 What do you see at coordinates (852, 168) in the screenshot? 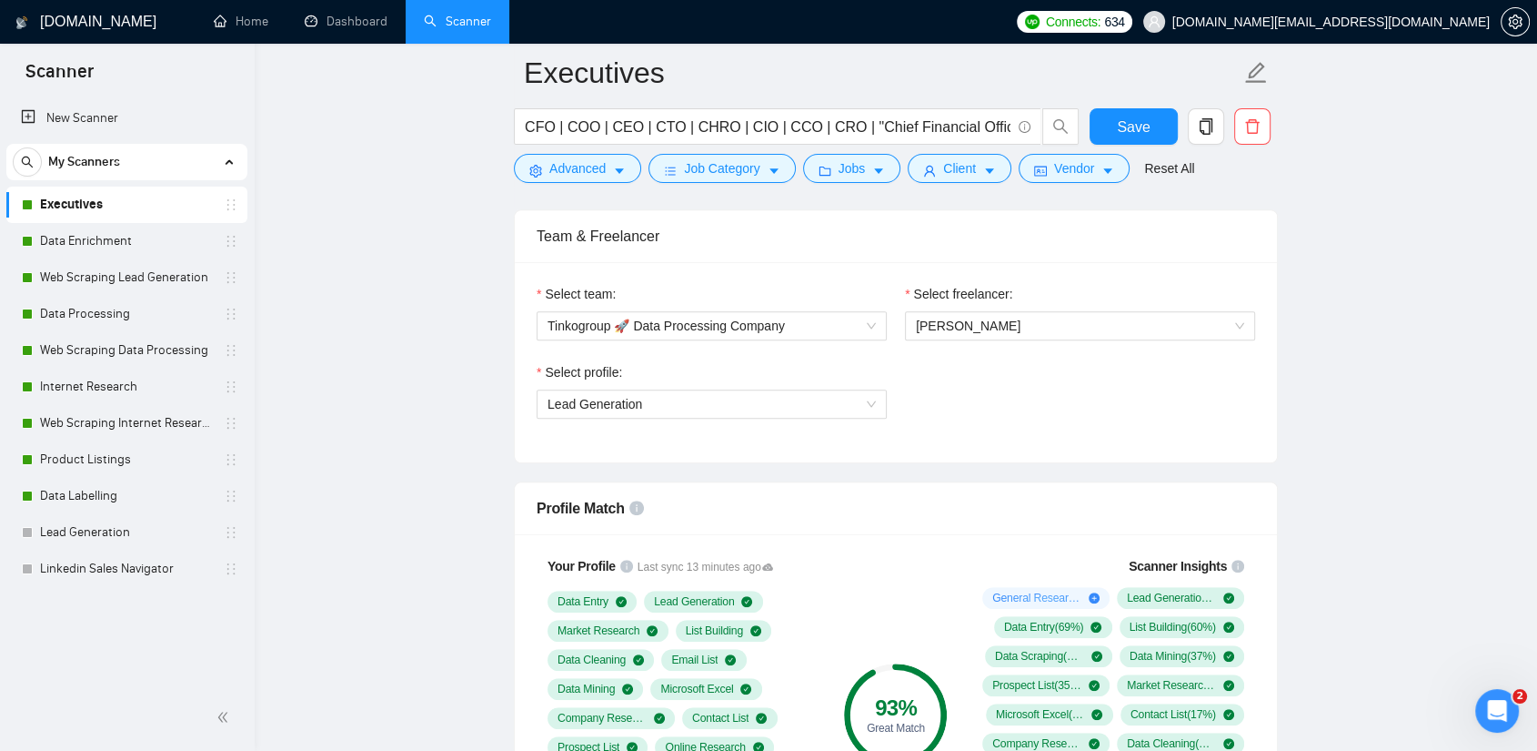
I see `button: folderJobscaret-down` at bounding box center [852, 168].